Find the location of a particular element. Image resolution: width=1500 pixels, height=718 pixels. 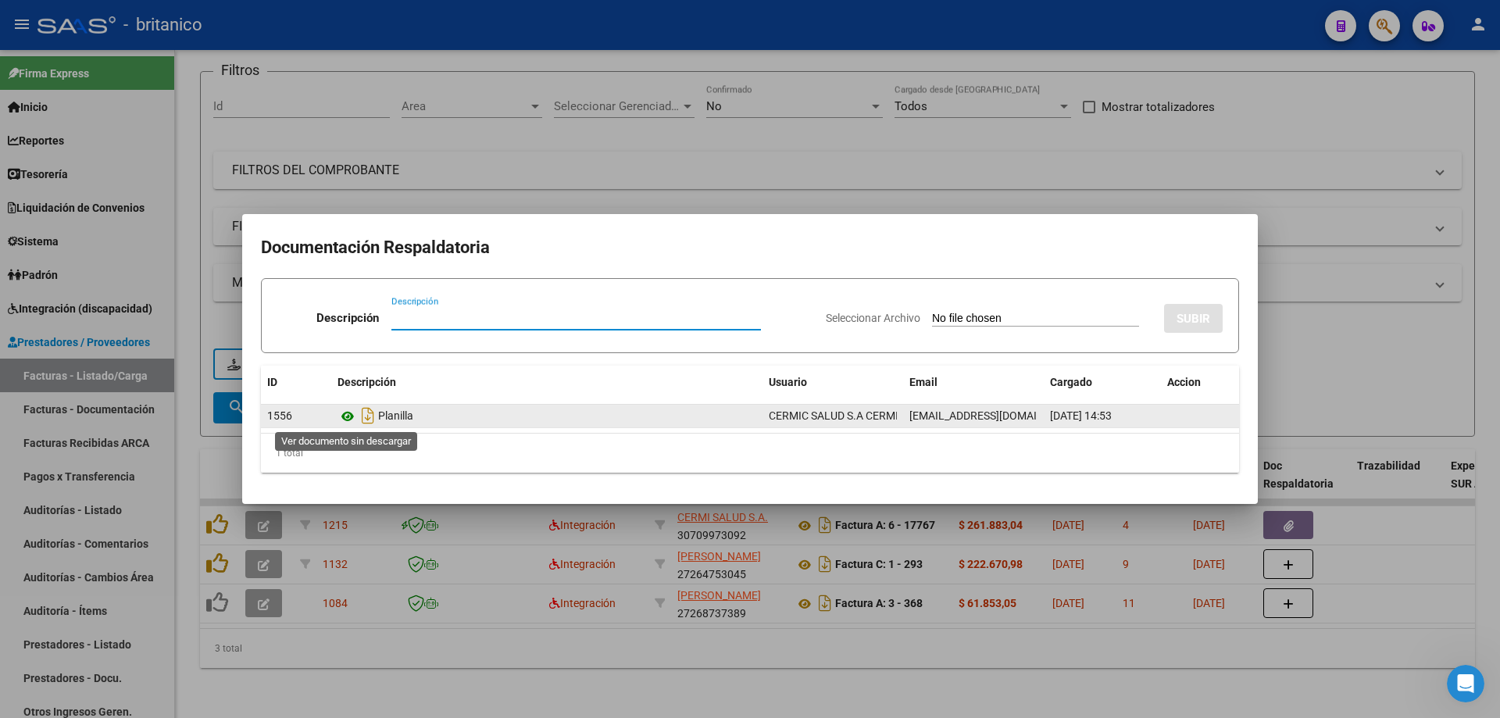

span: Descripción is located at coordinates (366, 382).